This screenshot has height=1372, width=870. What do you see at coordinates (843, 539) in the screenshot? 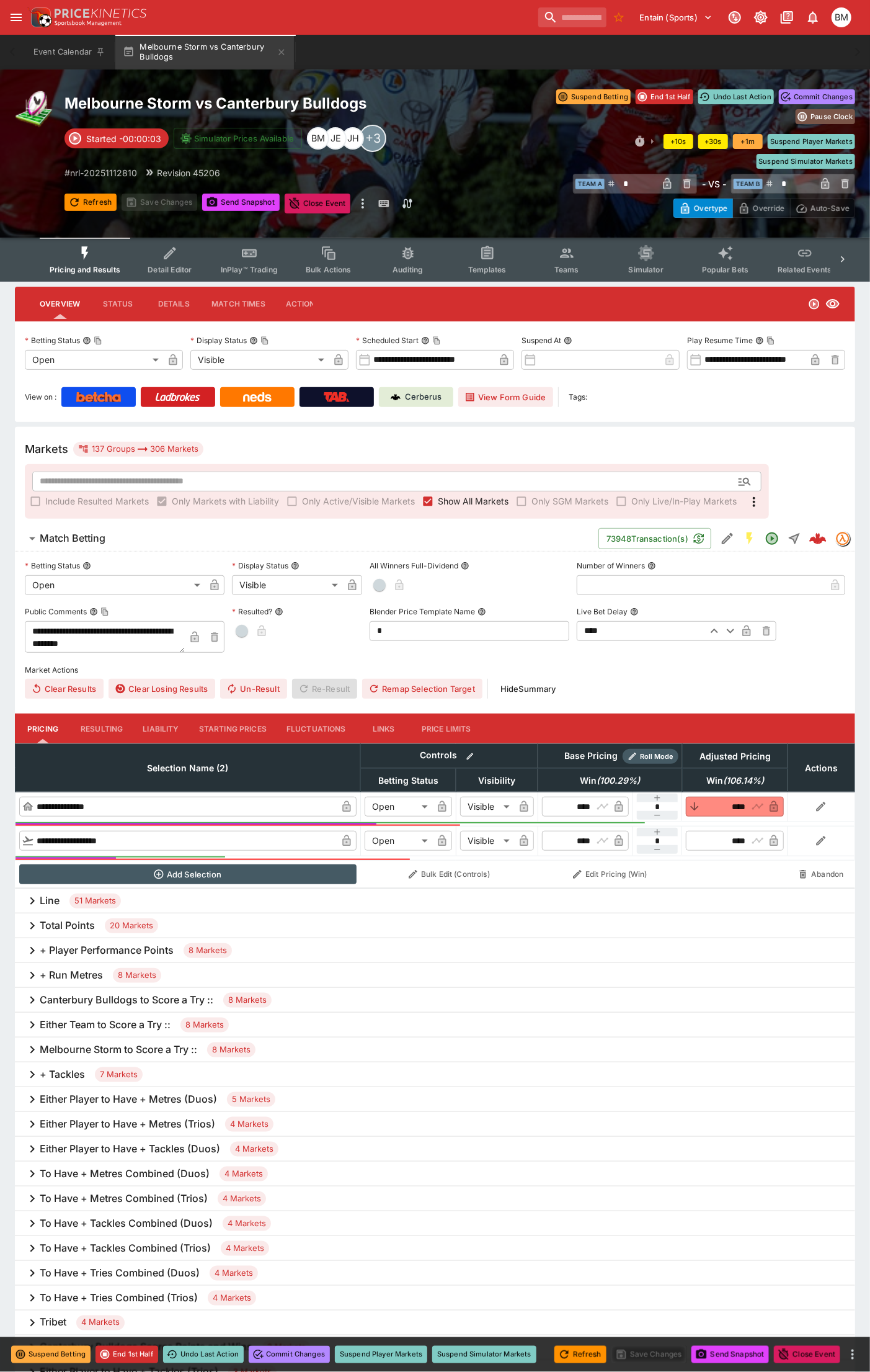
I see `img: tradingmodel` at bounding box center [843, 539].